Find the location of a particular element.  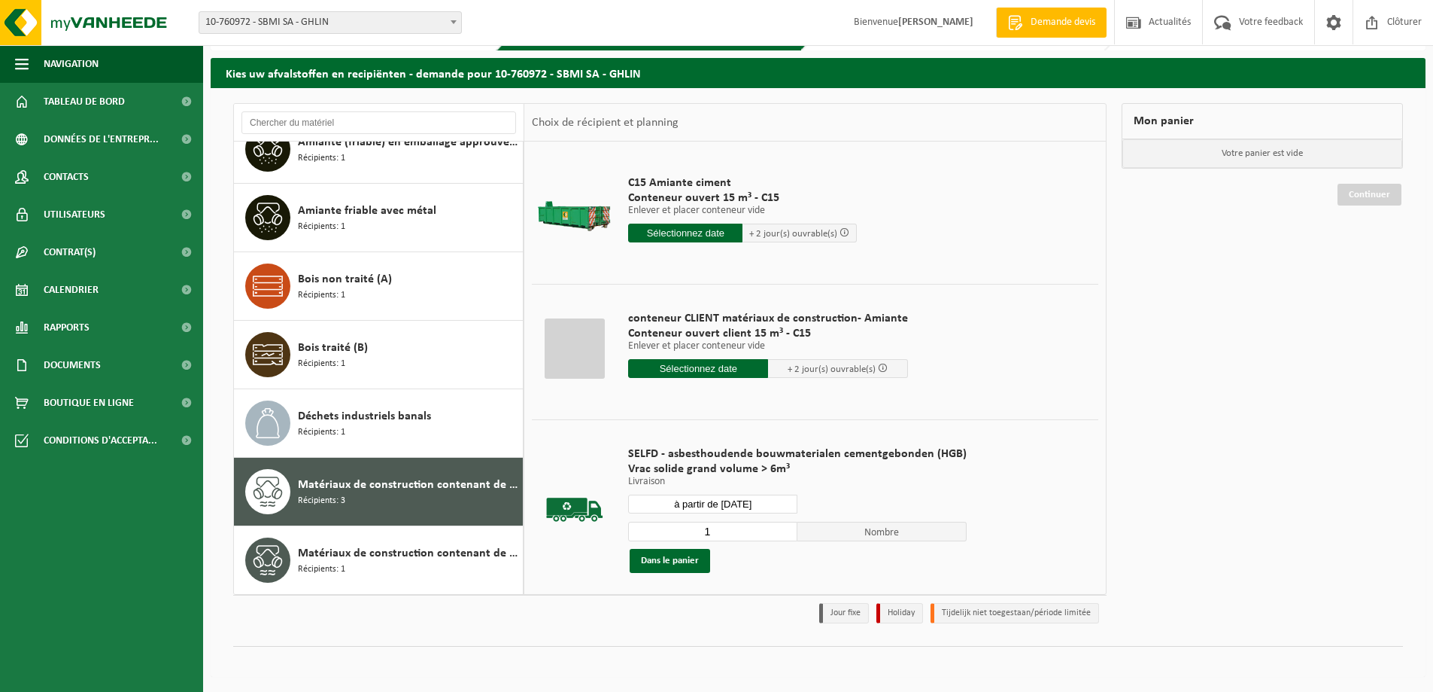

span: Bois non traité (A) is located at coordinates (345, 279).